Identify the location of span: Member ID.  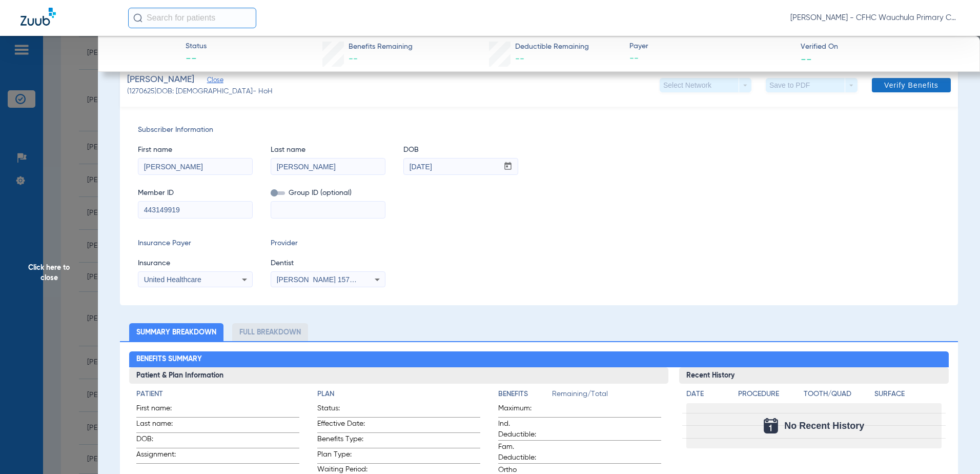
(195, 193).